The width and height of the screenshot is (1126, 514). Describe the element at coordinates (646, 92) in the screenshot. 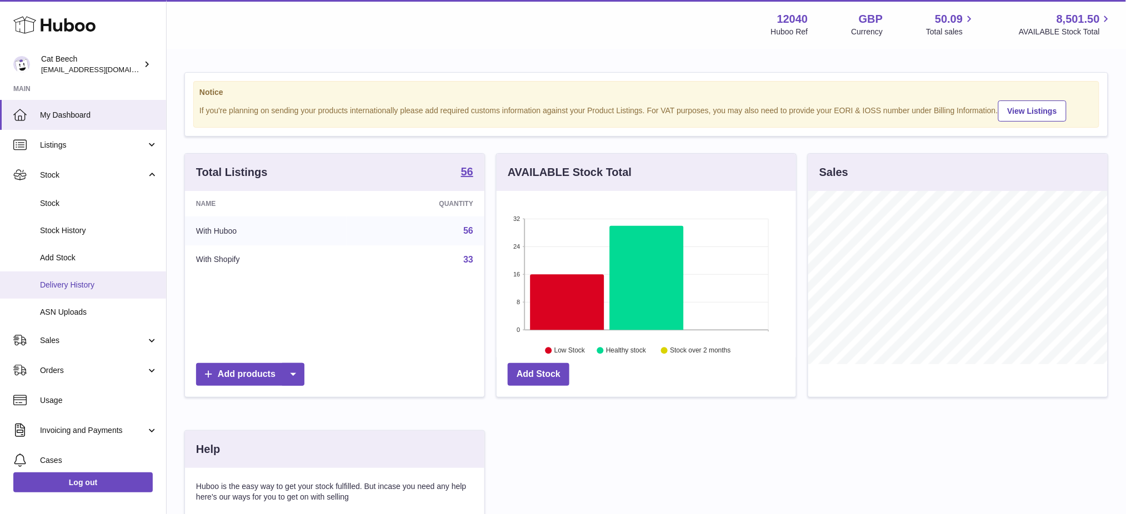

I see `strong: Notice` at that location.